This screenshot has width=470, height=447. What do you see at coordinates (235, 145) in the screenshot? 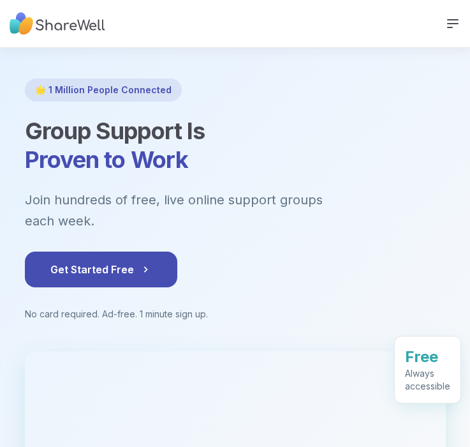
I see `h1: Group Support Is` at bounding box center [235, 145].